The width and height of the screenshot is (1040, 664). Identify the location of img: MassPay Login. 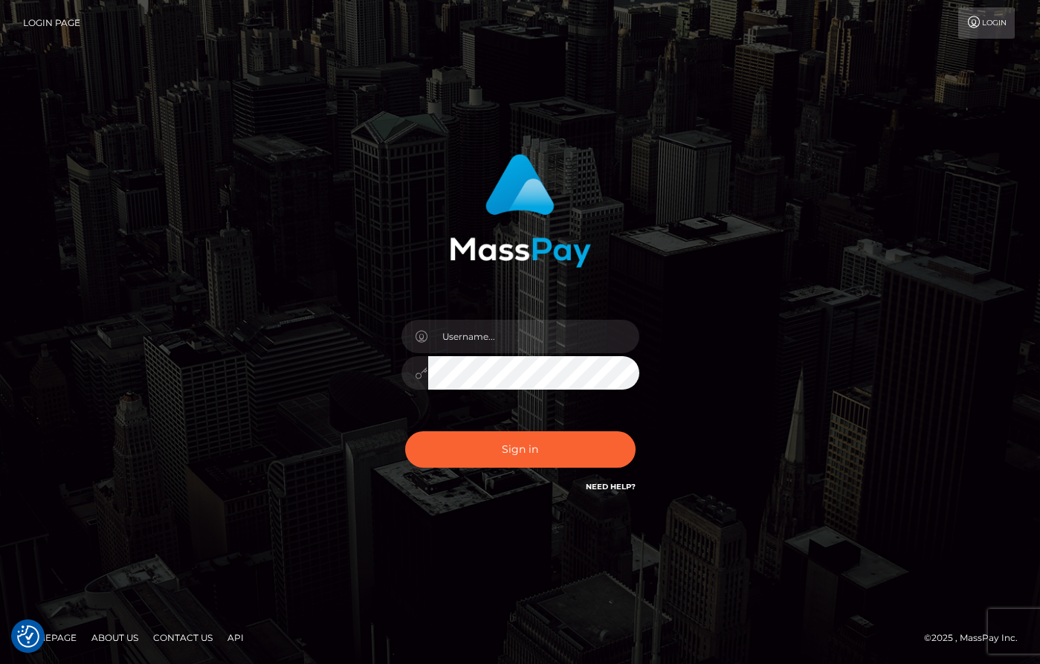
(520, 210).